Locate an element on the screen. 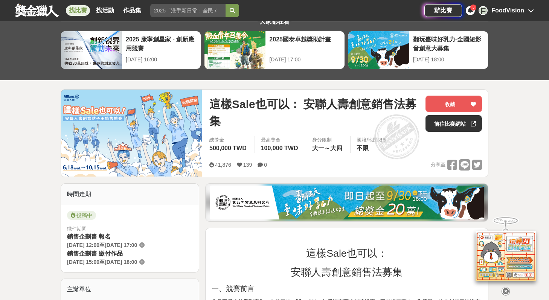 The height and width of the screenshot is (300, 549). span: 41,876 is located at coordinates (223, 165).